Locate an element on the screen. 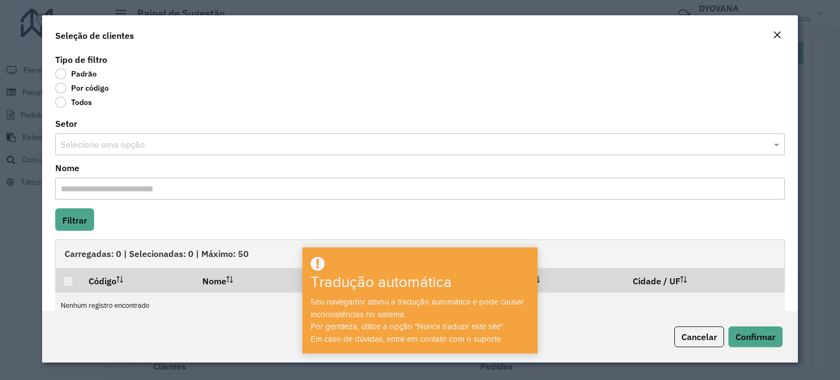 The width and height of the screenshot is (840, 380). font: Seleção de clientes is located at coordinates (95, 36).